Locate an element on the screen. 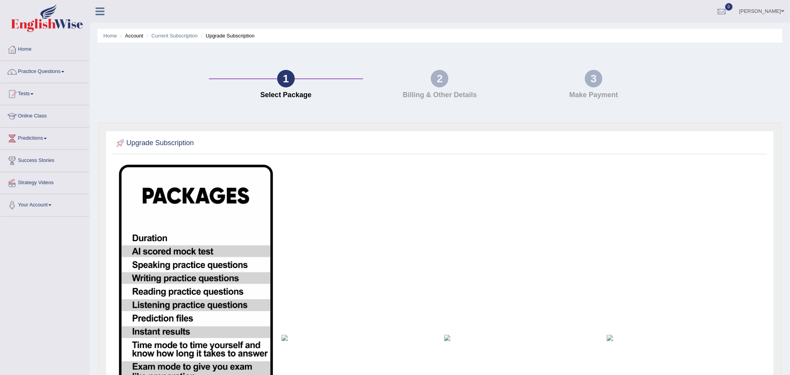  div: 3 is located at coordinates (594, 78).